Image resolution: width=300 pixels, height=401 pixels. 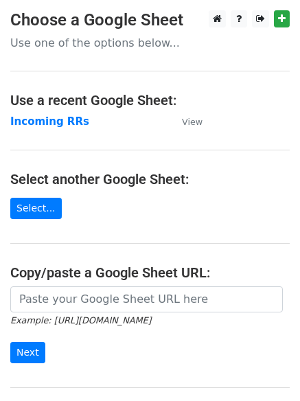 What do you see at coordinates (150, 20) in the screenshot?
I see `h3: Choose a Google Sheet` at bounding box center [150, 20].